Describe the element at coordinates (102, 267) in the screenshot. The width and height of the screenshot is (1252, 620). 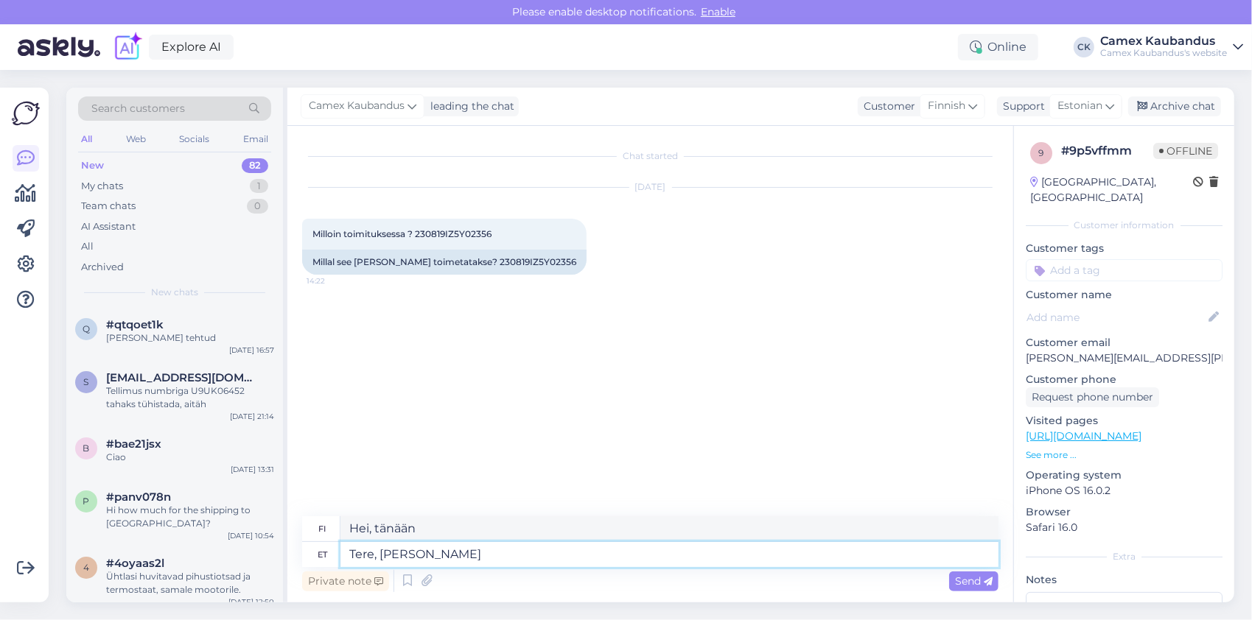
I see `div: Archived` at that location.